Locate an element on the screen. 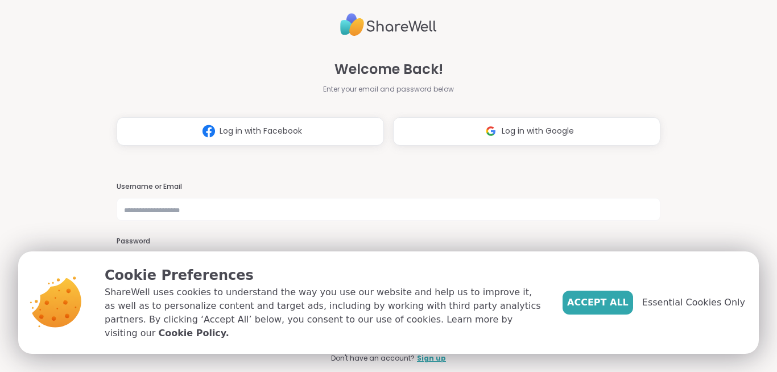 The height and width of the screenshot is (372, 777). span: Essential Cookies Only is located at coordinates (693, 303).